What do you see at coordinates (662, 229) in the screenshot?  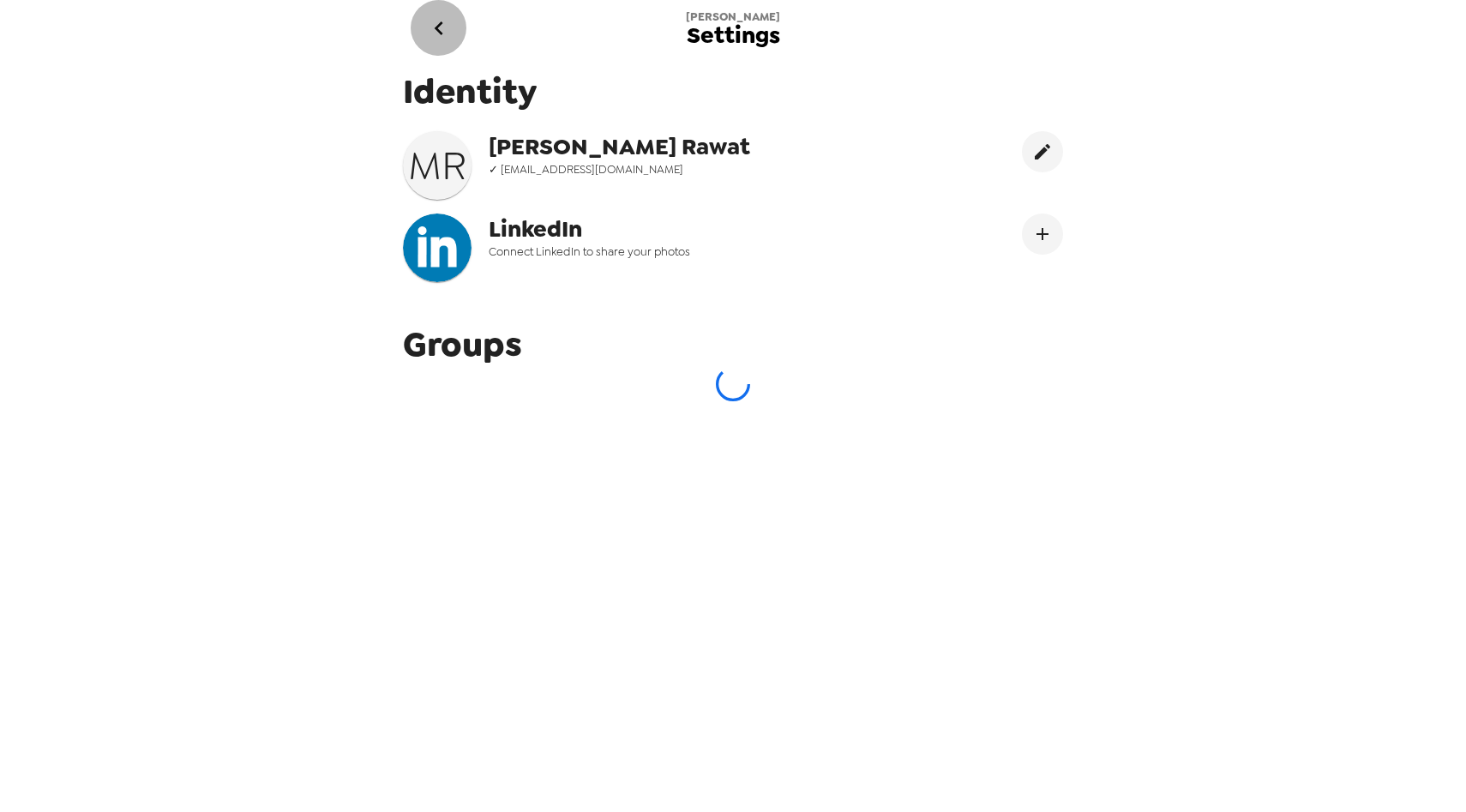 I see `span: LinkedIn` at bounding box center [662, 229].